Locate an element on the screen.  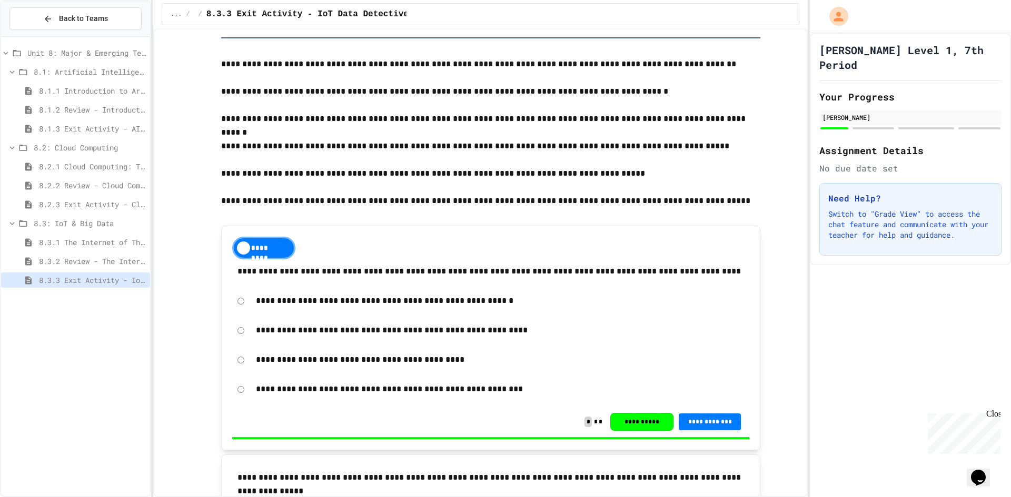
span: 8.2.2 Review - Cloud Computing is located at coordinates (92, 185).